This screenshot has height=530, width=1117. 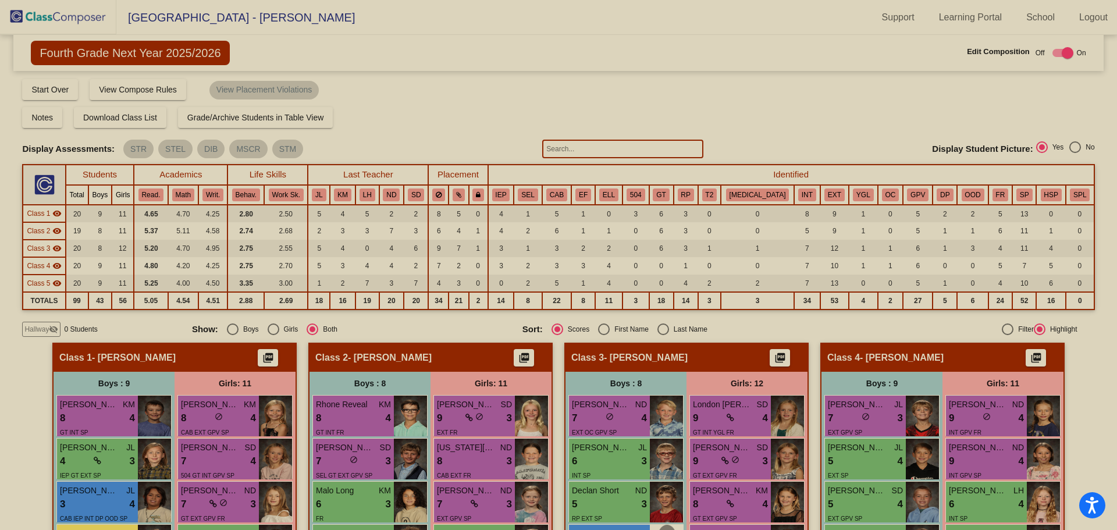 I want to click on span: Class 2, so click(x=38, y=231).